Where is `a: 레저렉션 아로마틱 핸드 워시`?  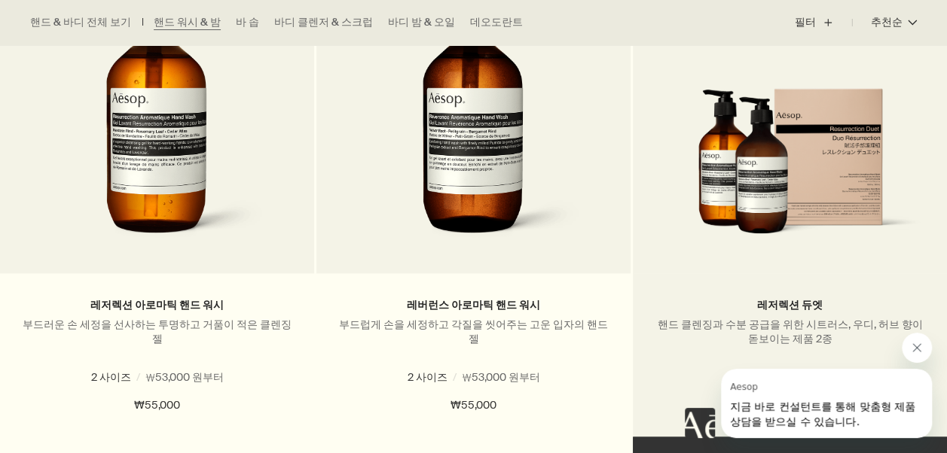 a: 레저렉션 아로마틱 핸드 워시 is located at coordinates (157, 304).